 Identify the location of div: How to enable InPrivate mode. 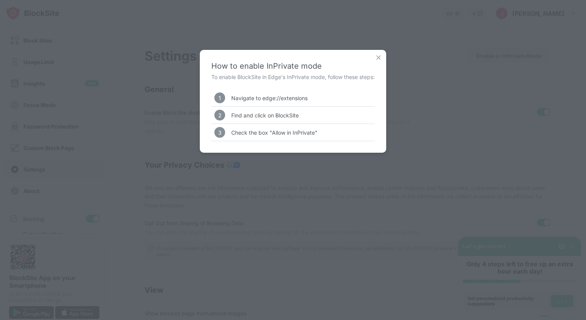
(293, 66).